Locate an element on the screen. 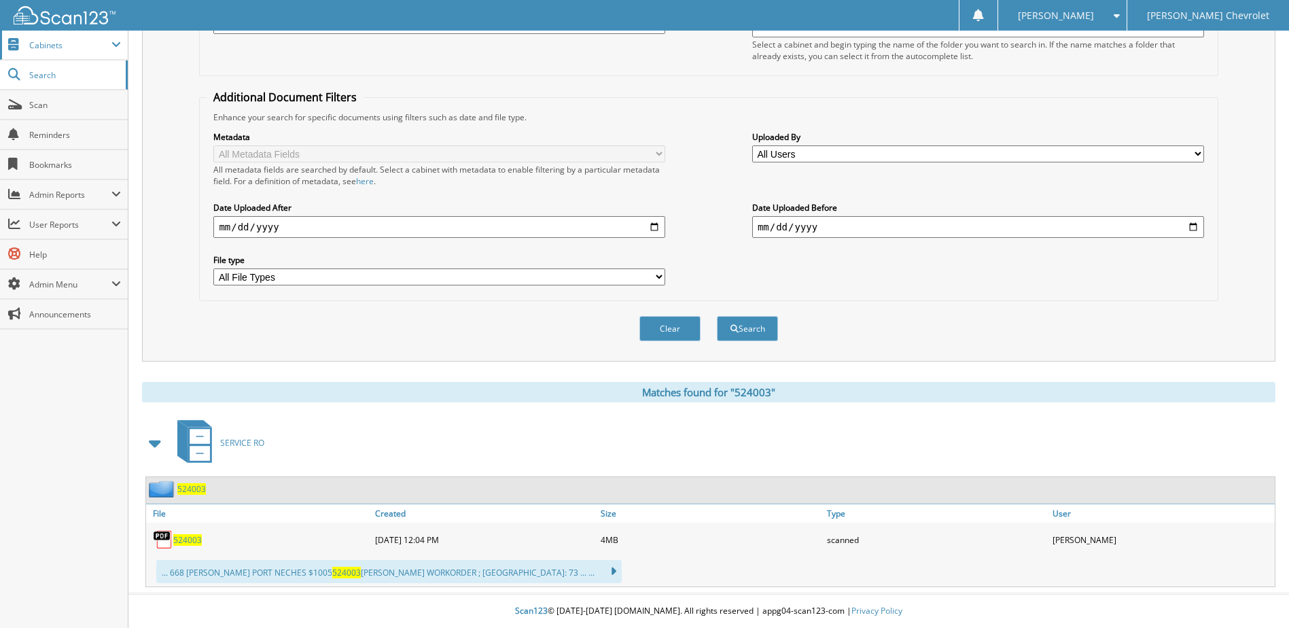 The height and width of the screenshot is (628, 1289). span: Admin Reports is located at coordinates (70, 194).